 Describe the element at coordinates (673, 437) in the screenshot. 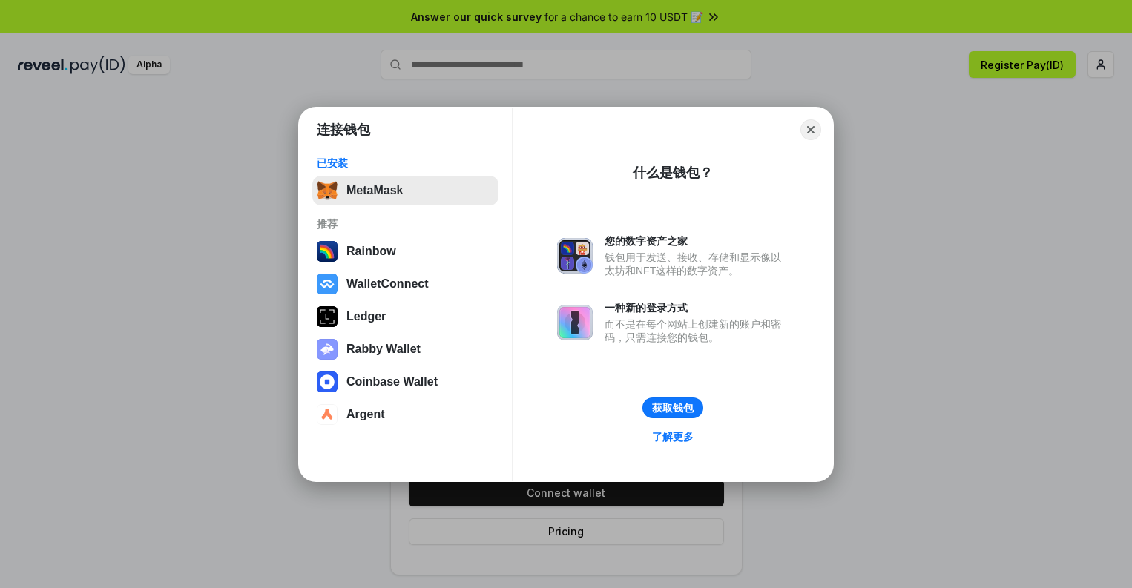

I see `a: 了解更多` at that location.